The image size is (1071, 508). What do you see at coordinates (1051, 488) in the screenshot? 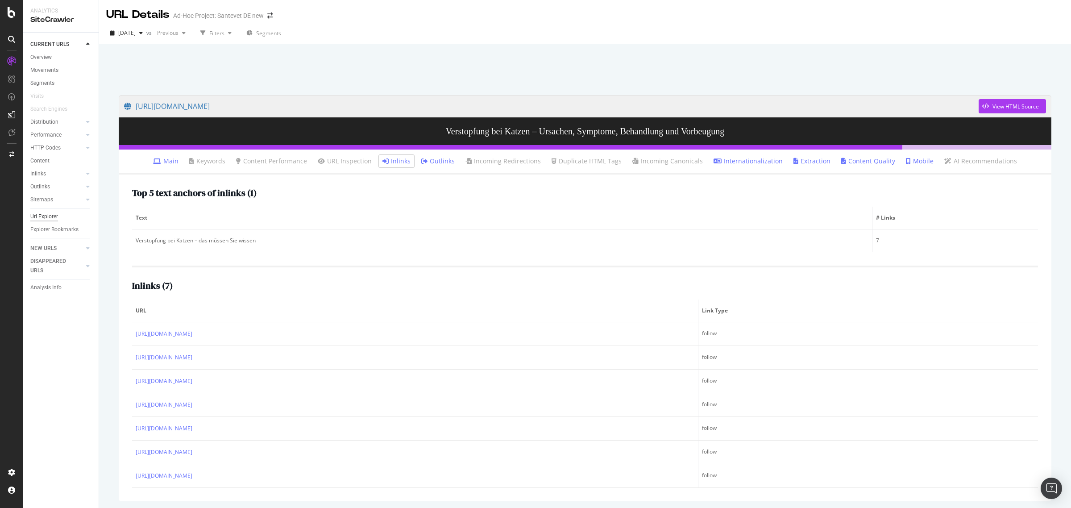
I see `div: Open Intercom Messenger` at bounding box center [1051, 488].